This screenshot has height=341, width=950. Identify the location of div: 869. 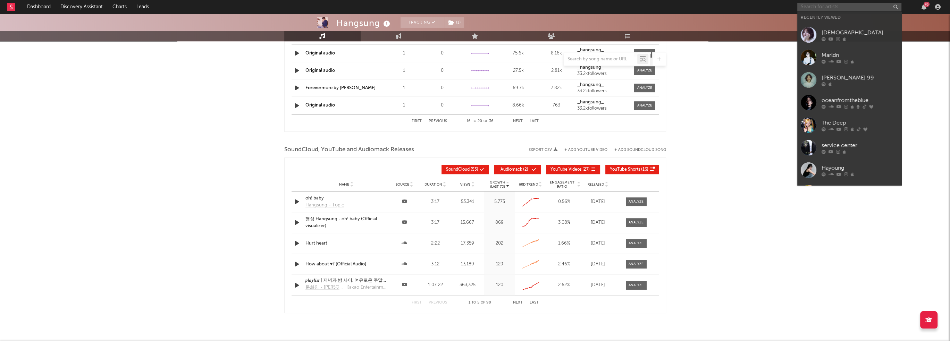
(500, 223).